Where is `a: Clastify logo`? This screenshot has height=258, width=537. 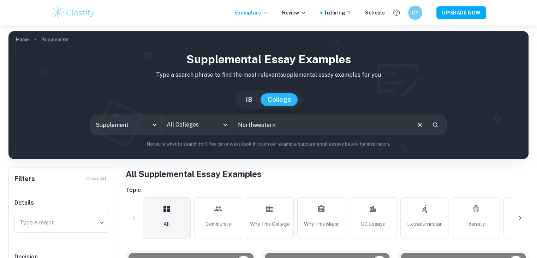
a: Clastify logo is located at coordinates (74, 13).